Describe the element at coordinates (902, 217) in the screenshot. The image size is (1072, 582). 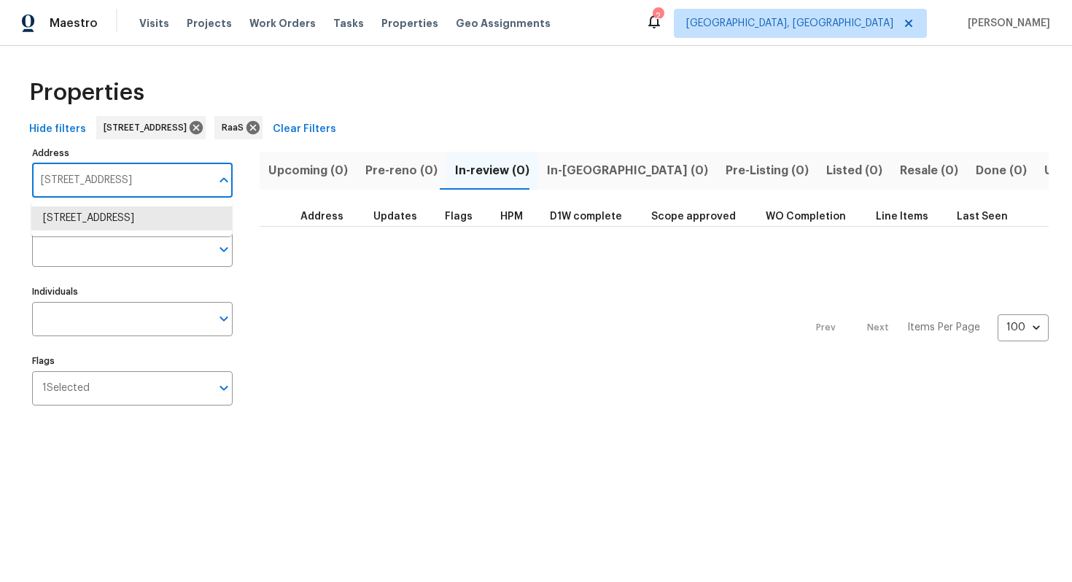
I see `span: Line Items` at that location.